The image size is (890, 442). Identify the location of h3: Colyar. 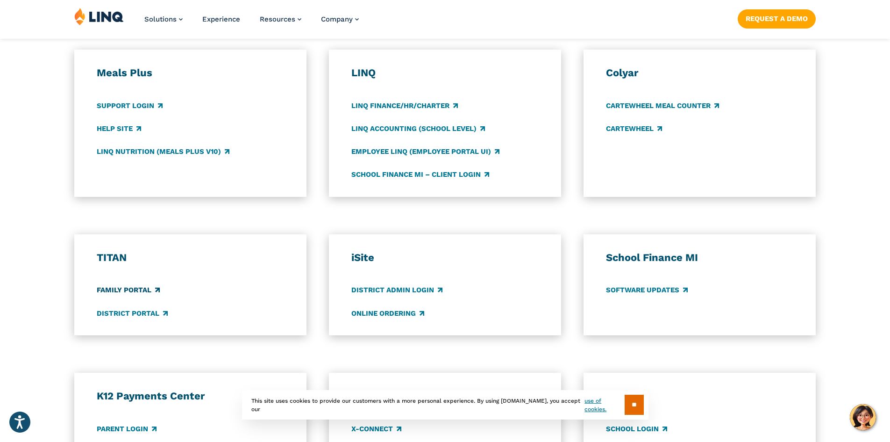
(700, 73).